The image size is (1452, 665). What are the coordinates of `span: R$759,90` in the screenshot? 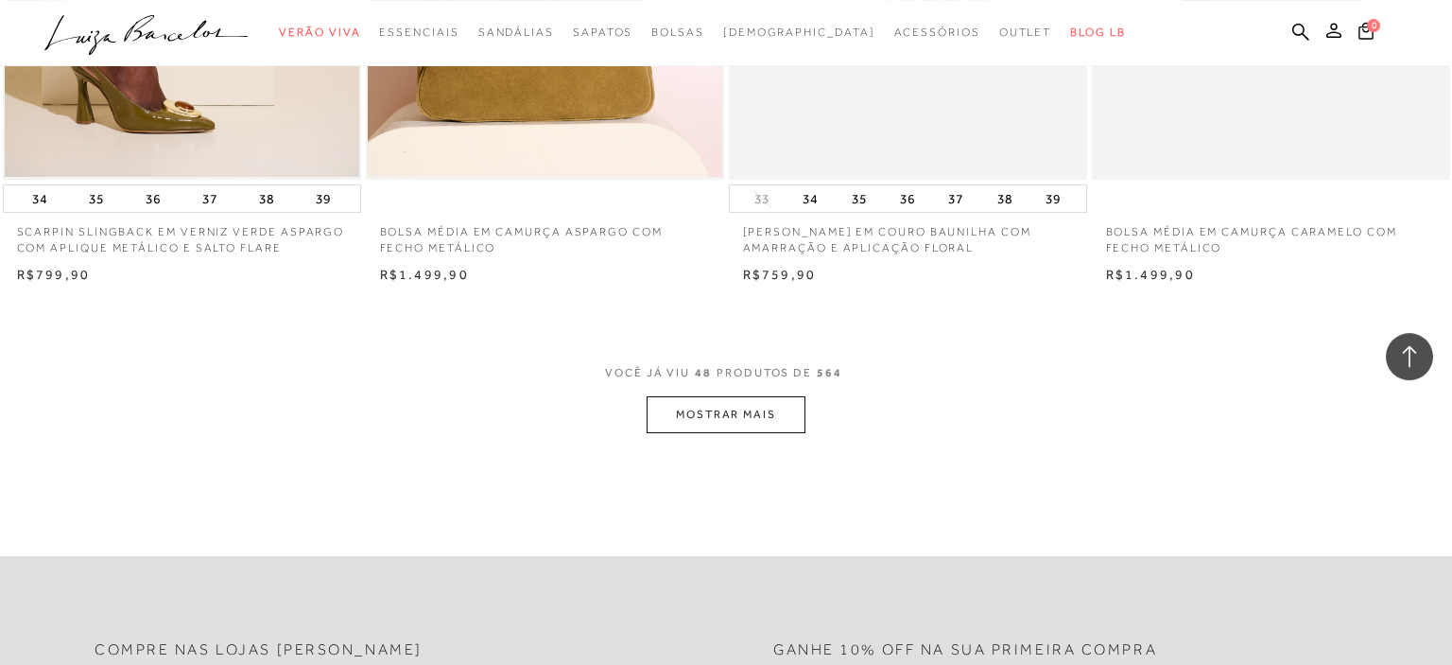 It's located at (780, 274).